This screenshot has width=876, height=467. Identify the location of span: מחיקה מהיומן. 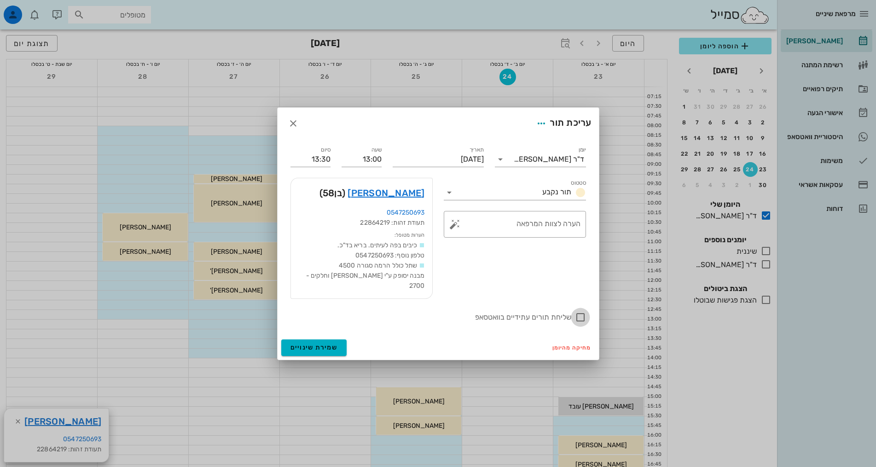
(572, 348).